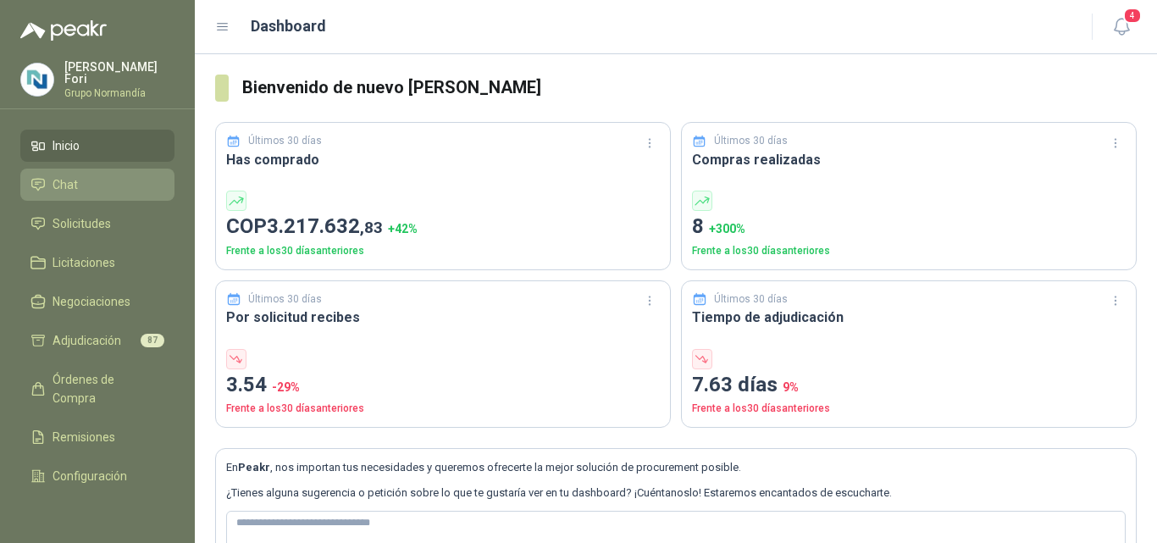  Describe the element at coordinates (1132, 15) in the screenshot. I see `span: 4` at that location.